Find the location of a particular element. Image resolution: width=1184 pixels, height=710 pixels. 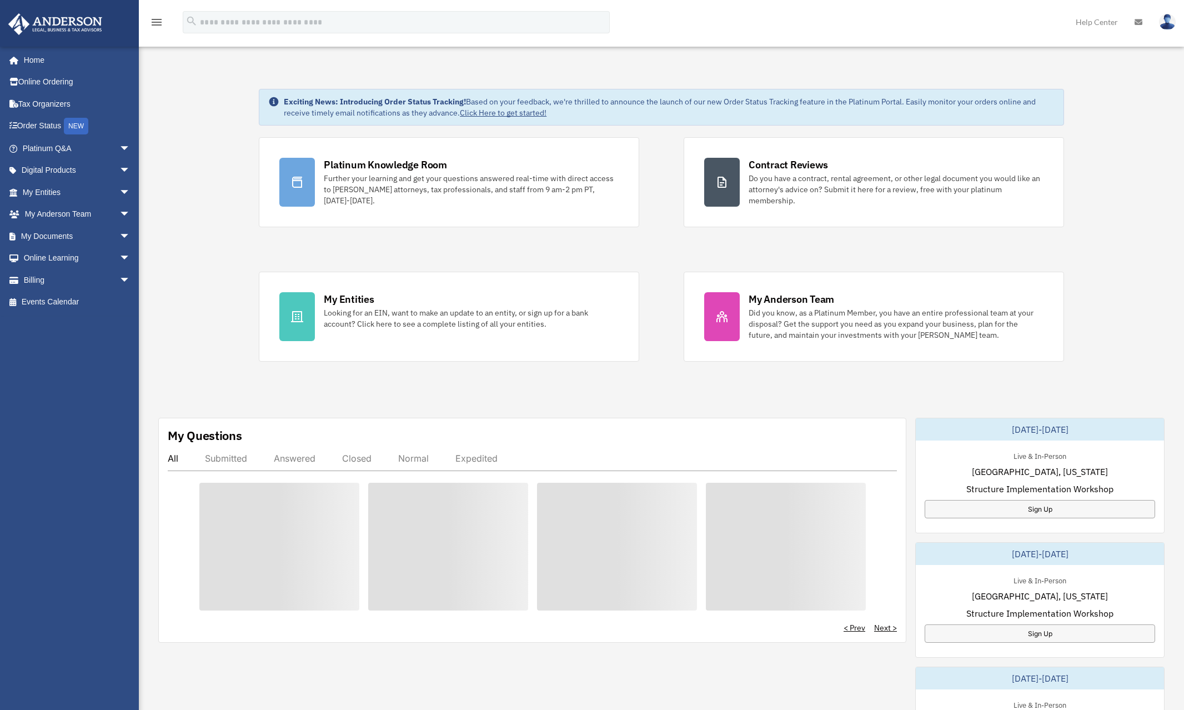

i: search is located at coordinates (192, 21).